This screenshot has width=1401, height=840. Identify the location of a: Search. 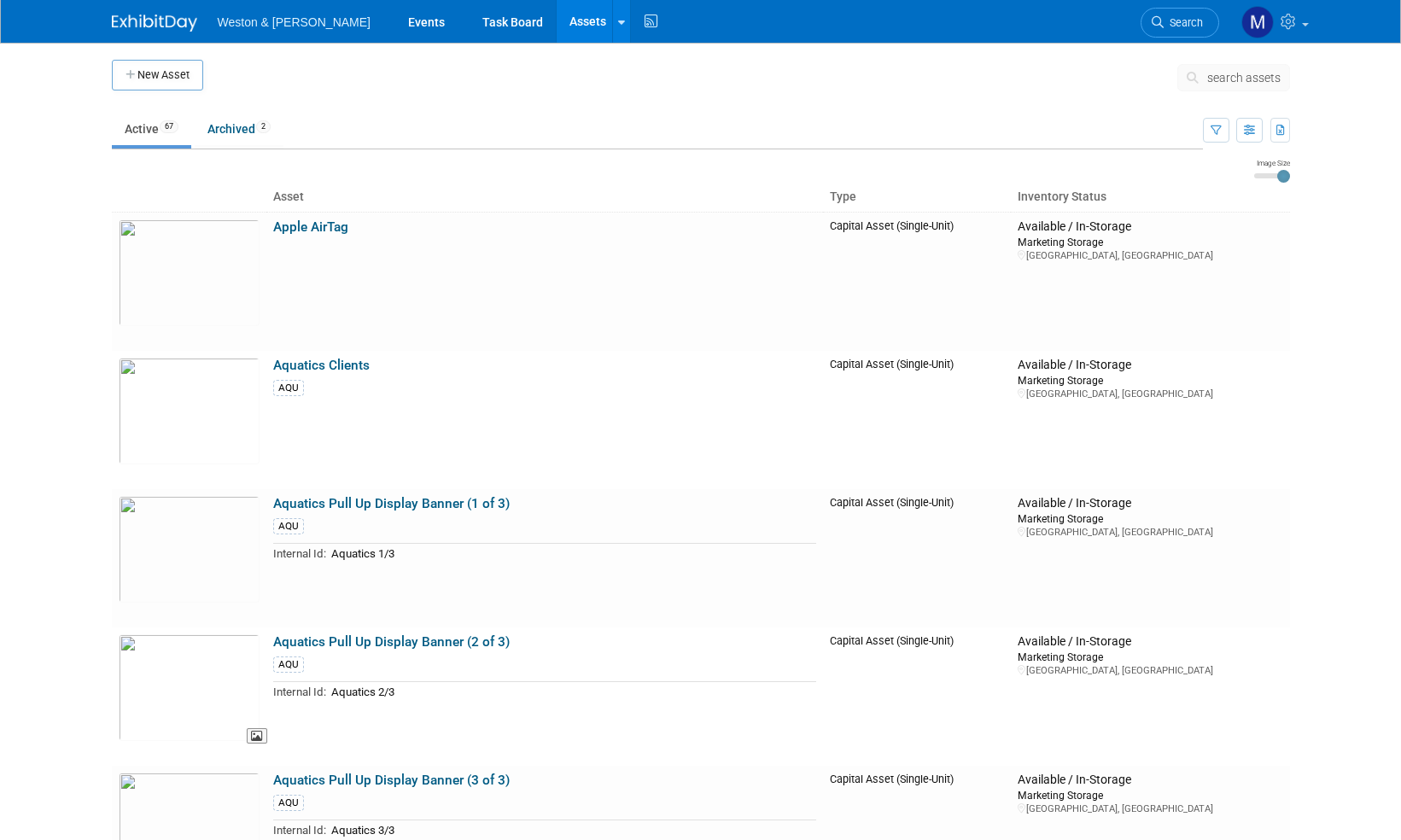
(1180, 22).